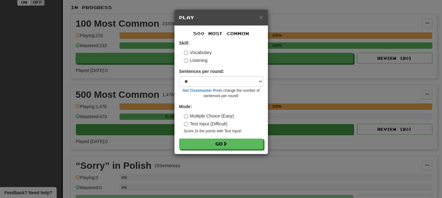  I want to click on small: to change the number of sentences per round!, so click(221, 93).